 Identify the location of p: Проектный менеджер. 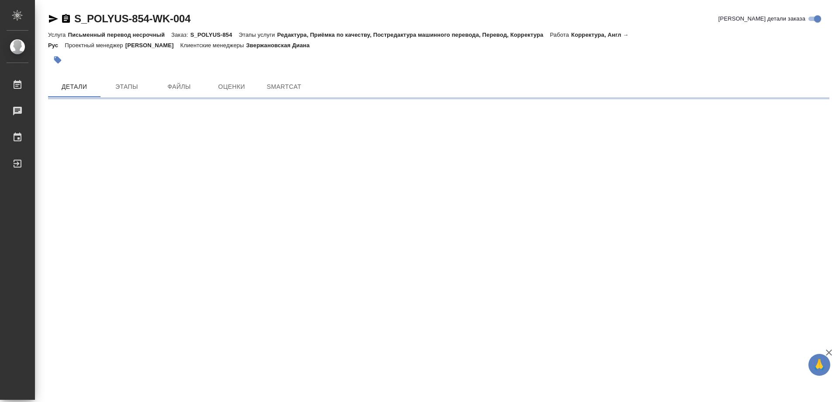
(95, 45).